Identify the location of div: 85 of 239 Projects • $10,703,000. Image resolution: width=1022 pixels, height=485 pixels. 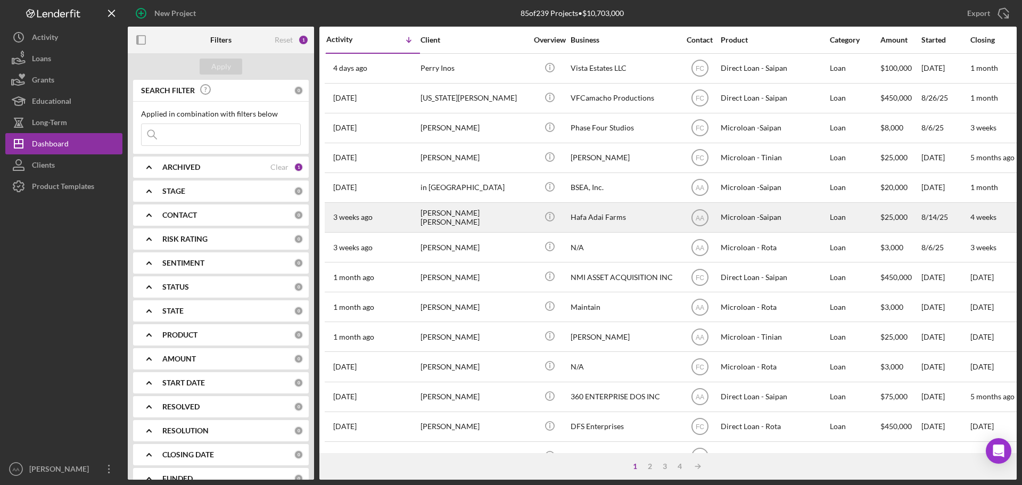
(572, 13).